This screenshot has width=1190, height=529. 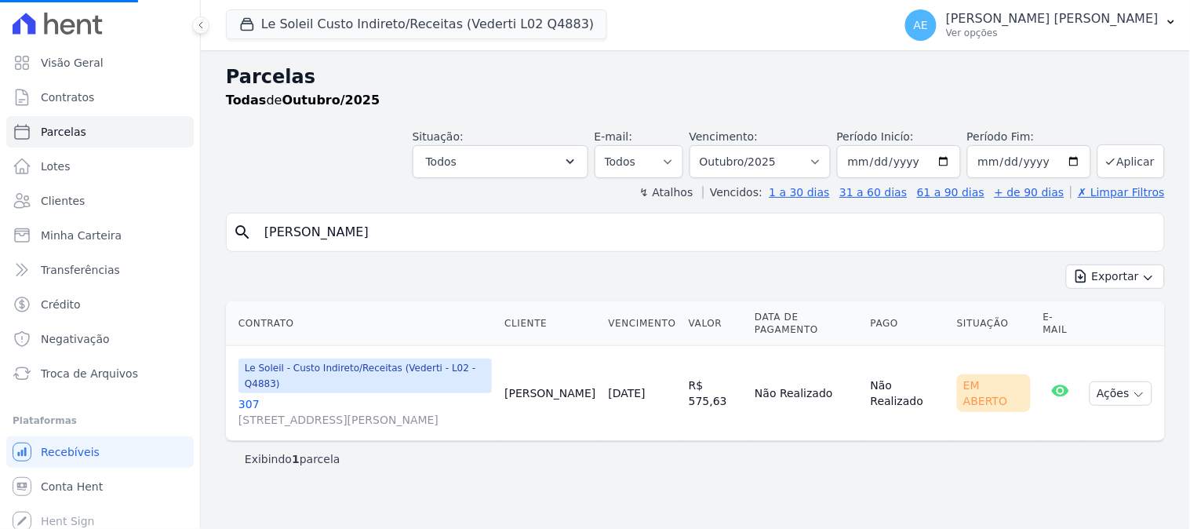 What do you see at coordinates (550, 323) in the screenshot?
I see `th: Cliente` at bounding box center [550, 323].